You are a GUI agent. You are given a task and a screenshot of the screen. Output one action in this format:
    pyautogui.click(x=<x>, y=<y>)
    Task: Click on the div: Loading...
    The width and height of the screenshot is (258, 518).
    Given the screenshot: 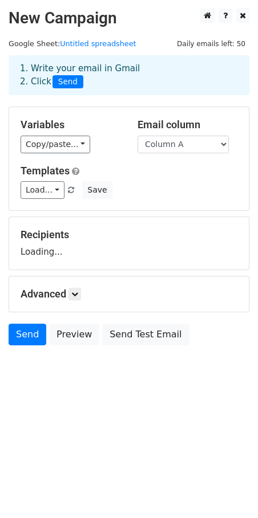 What is the action you would take?
    pyautogui.click(x=129, y=243)
    